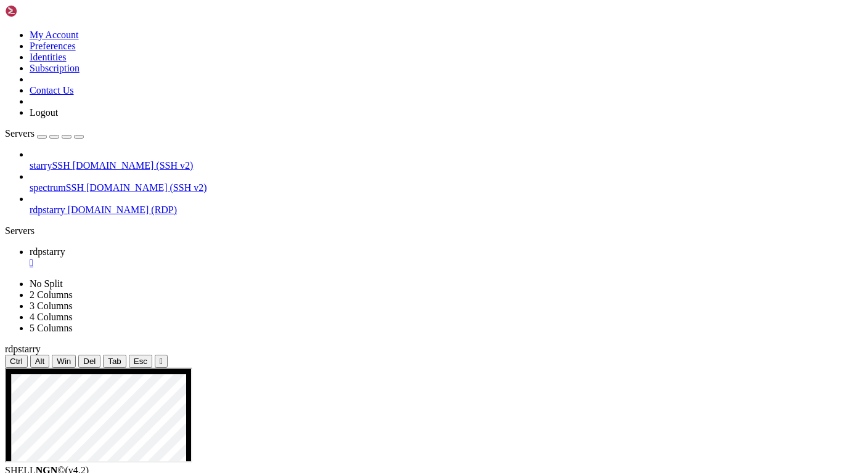 The width and height of the screenshot is (842, 473). What do you see at coordinates (44, 133) in the screenshot?
I see `a: Servers` at bounding box center [44, 133].